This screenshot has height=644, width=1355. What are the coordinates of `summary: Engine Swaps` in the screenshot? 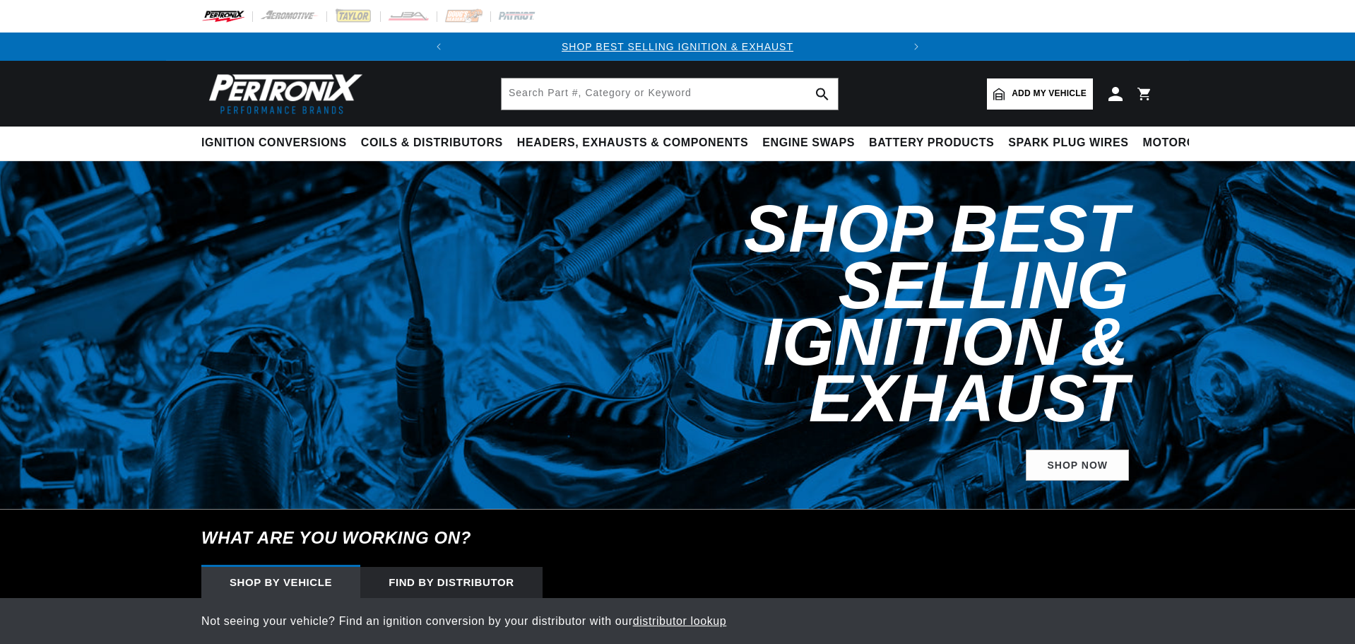 It's located at (808, 143).